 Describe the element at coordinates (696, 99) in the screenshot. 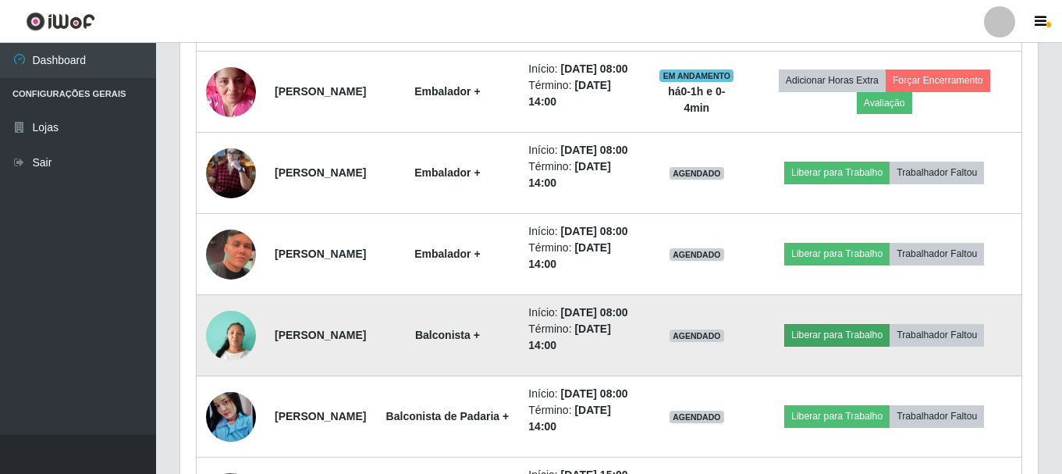

I see `strong: há 0-1 h e 0-4 min` at that location.